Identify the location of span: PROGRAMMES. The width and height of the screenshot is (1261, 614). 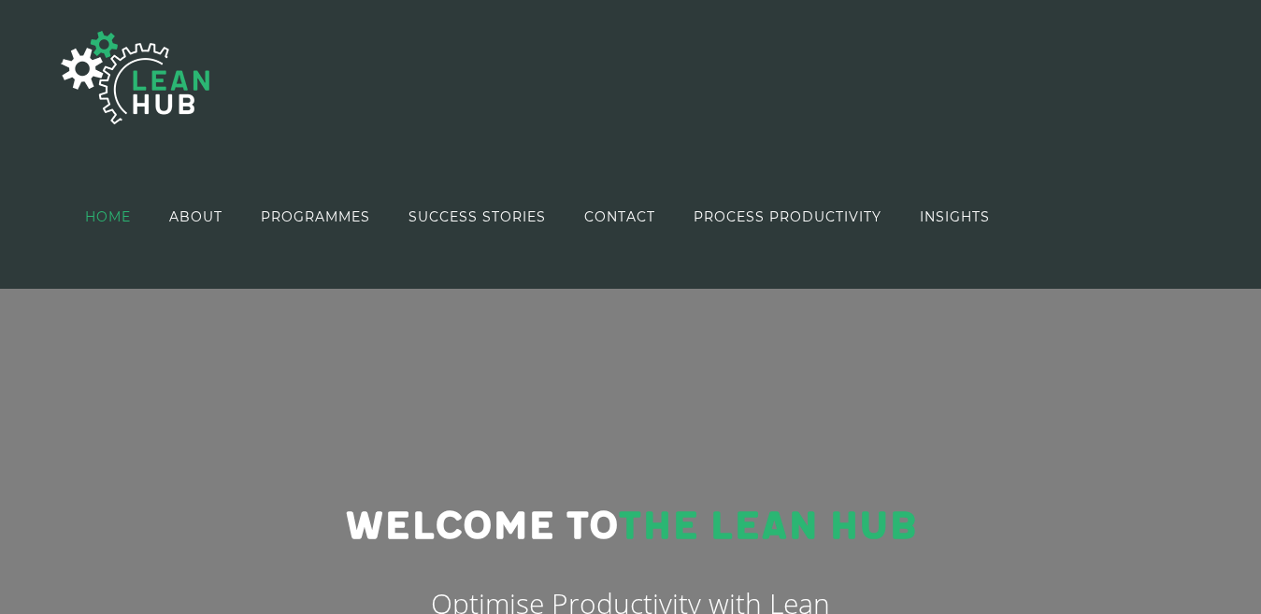
(315, 217).